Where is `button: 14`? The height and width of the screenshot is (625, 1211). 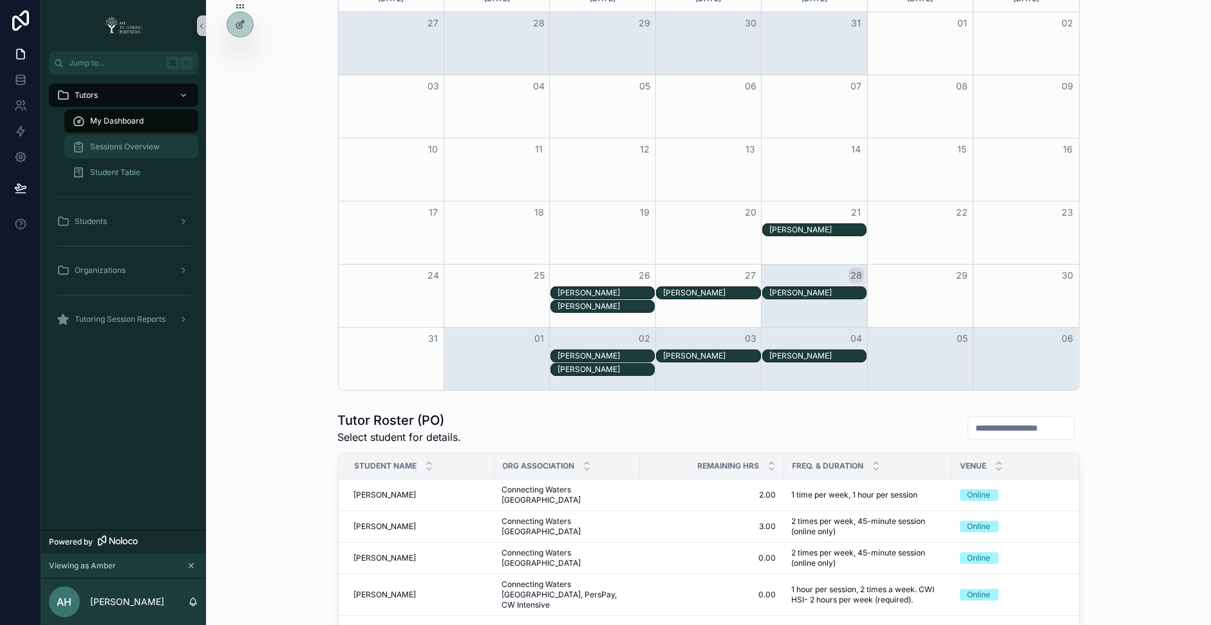
button: 14 is located at coordinates (856, 149).